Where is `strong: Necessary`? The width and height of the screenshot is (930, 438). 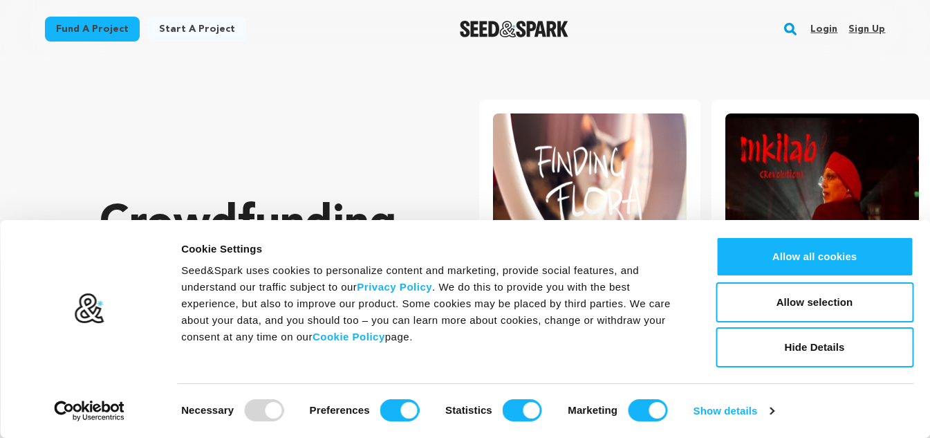 strong: Necessary is located at coordinates (208, 409).